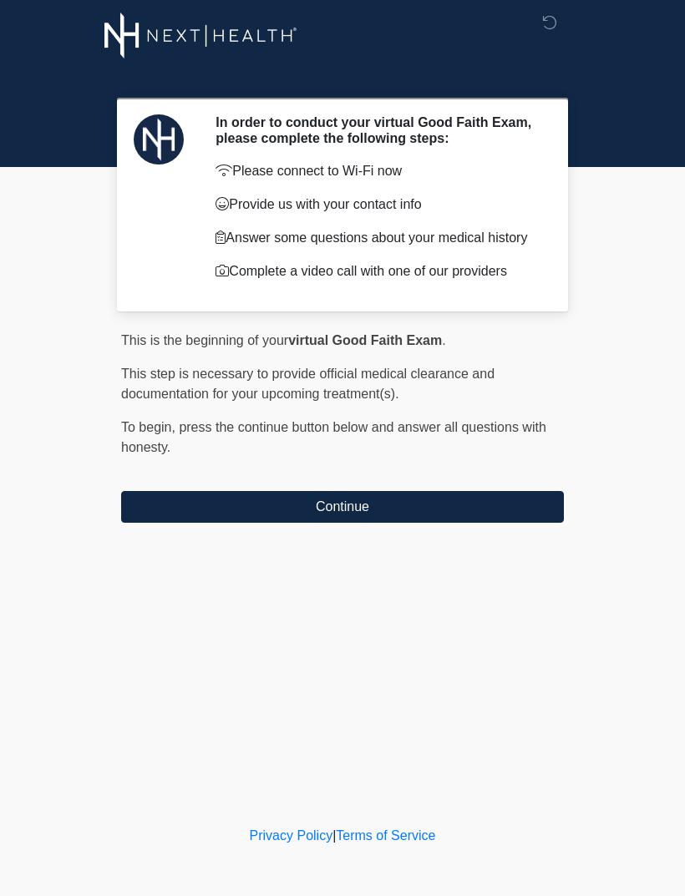 This screenshot has width=685, height=896. What do you see at coordinates (377, 171) in the screenshot?
I see `p: Please connect to Wi-Fi now` at bounding box center [377, 171].